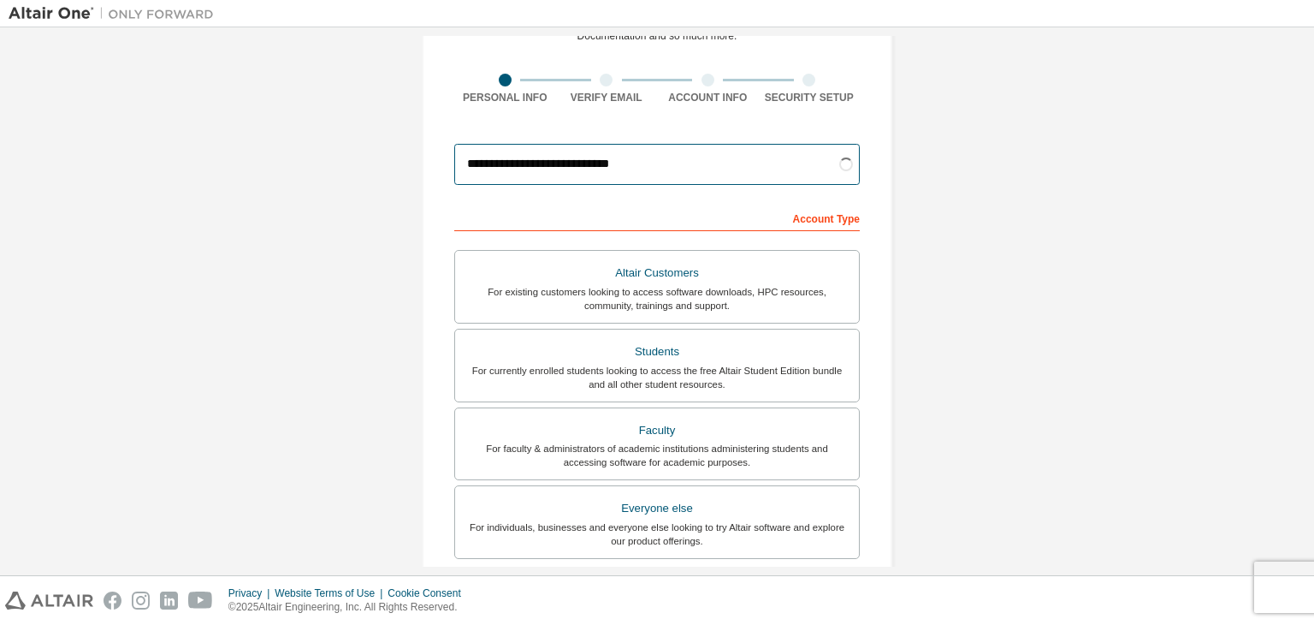  Describe the element at coordinates (657, 273) in the screenshot. I see `div: Altair Customers` at that location.